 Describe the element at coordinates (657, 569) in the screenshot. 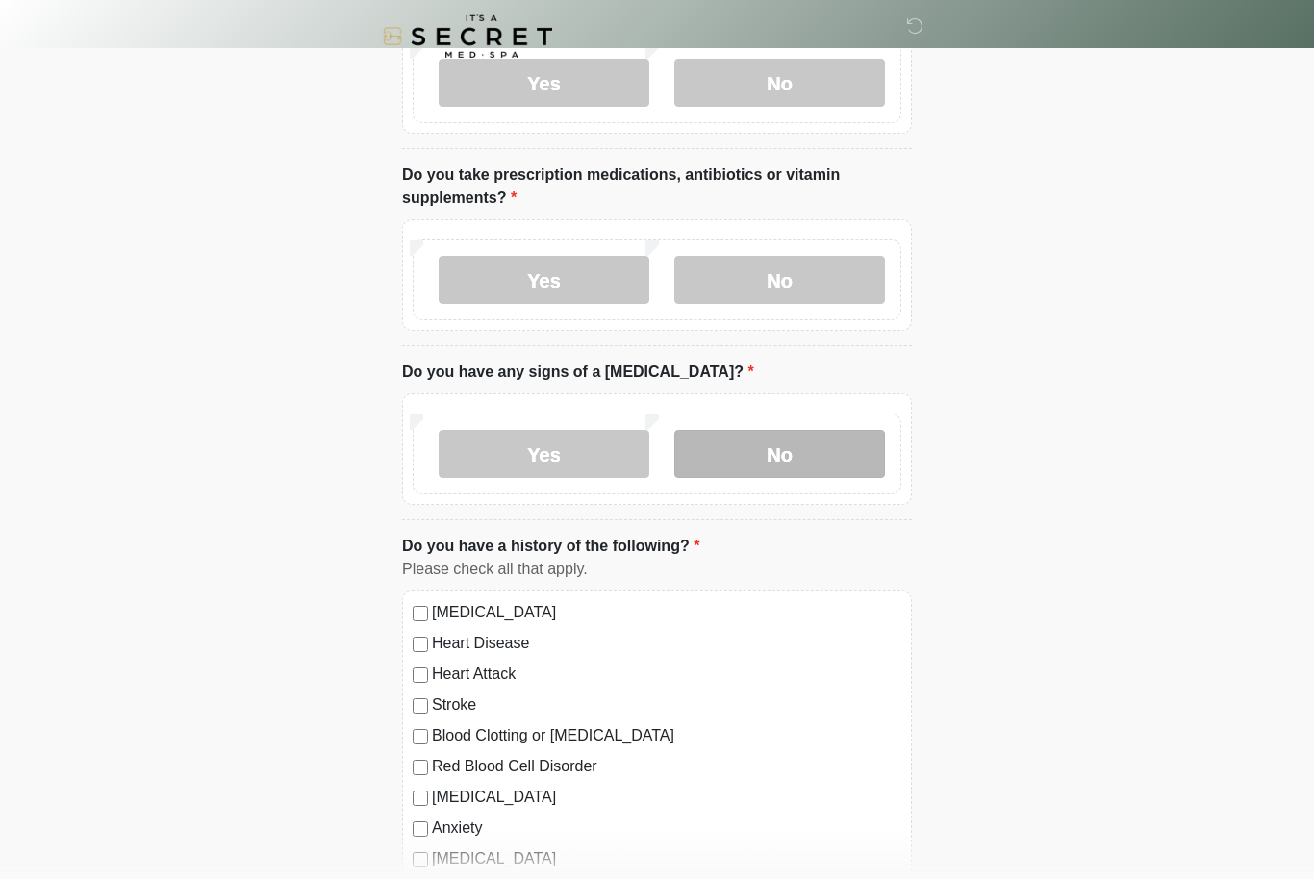

I see `div: Please check all that apply.` at that location.